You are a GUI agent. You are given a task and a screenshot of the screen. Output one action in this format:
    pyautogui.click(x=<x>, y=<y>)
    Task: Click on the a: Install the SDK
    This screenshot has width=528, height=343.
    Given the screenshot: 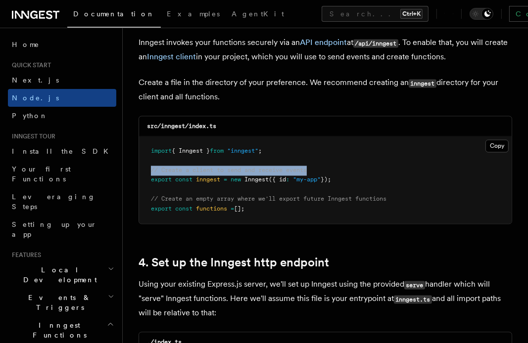 What is the action you would take?
    pyautogui.click(x=62, y=151)
    